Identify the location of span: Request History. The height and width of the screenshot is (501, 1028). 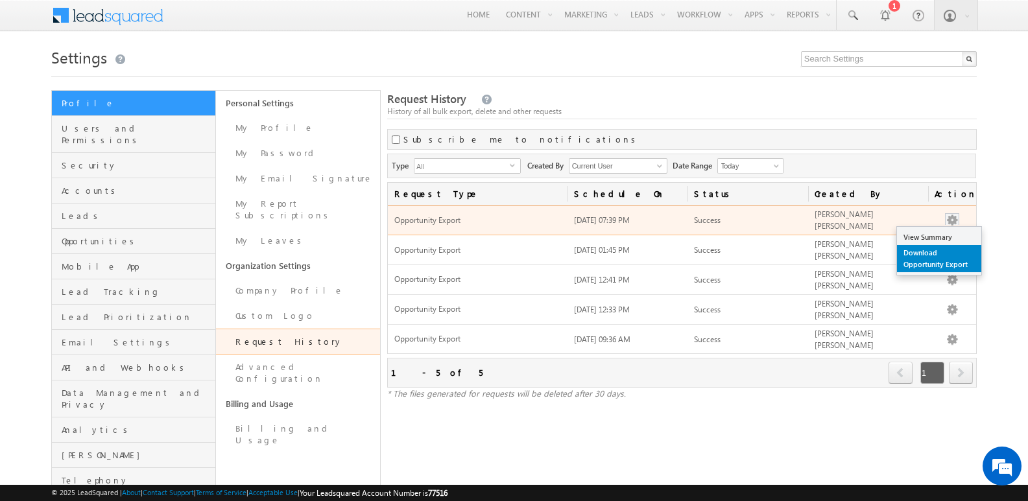
(427, 99).